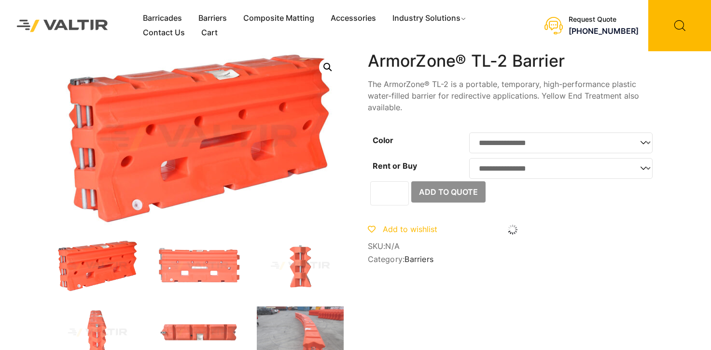 The image size is (711, 350). Describe the element at coordinates (199, 266) in the screenshot. I see `img: Armorzone_Org_Front.jpg` at that location.